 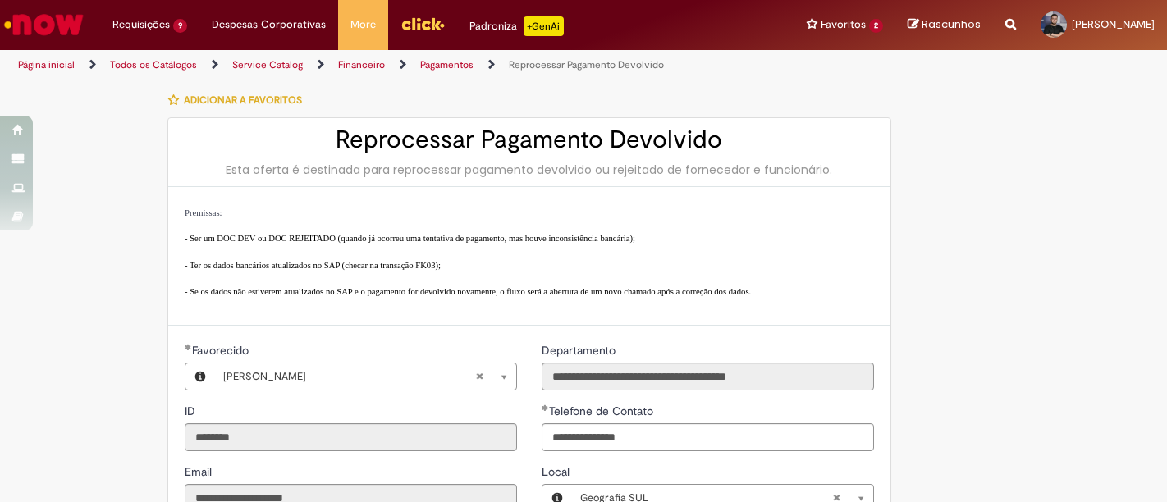 What do you see at coordinates (446, 65) in the screenshot?
I see `a: Pagamentos` at bounding box center [446, 65].